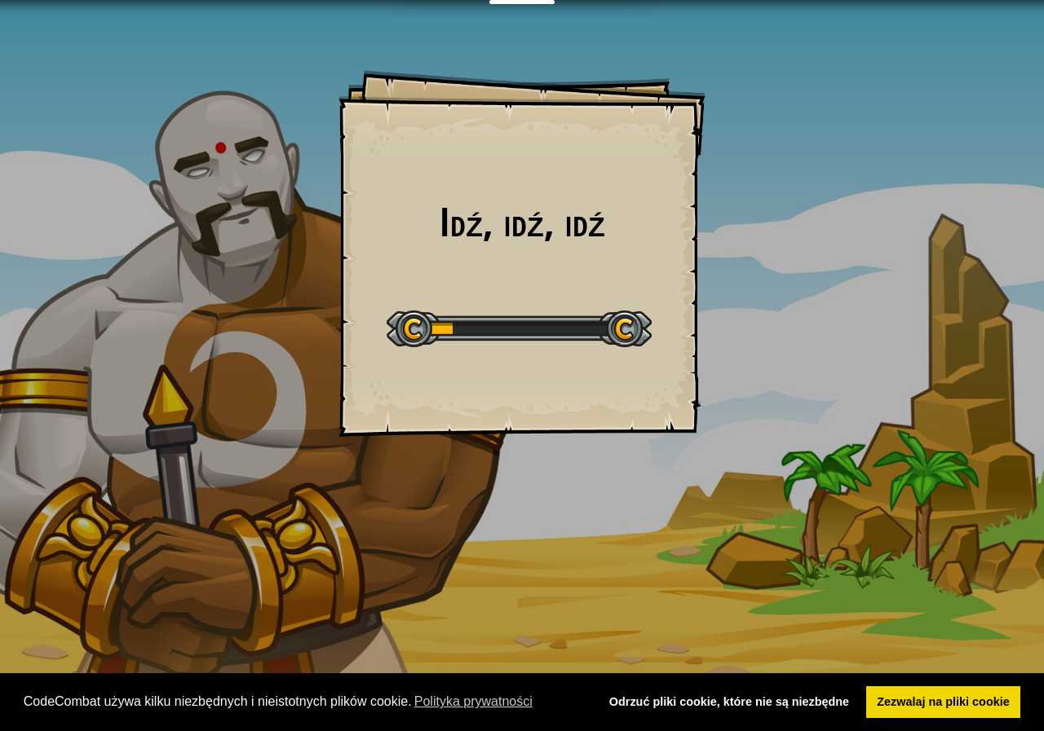 The height and width of the screenshot is (731, 1044). Describe the element at coordinates (473, 701) in the screenshot. I see `font: Polityka prywatności` at that location.